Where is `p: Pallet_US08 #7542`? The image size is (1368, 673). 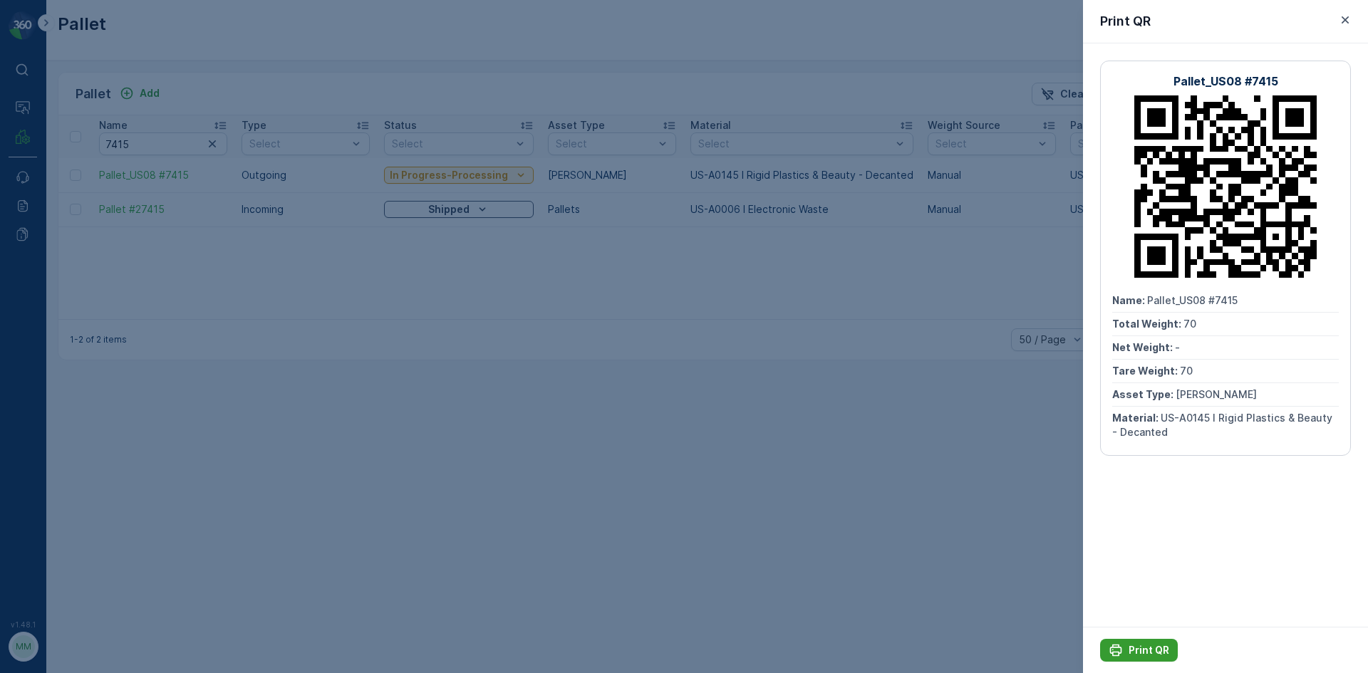
p: Pallet_US08 #7542 is located at coordinates (682, 21).